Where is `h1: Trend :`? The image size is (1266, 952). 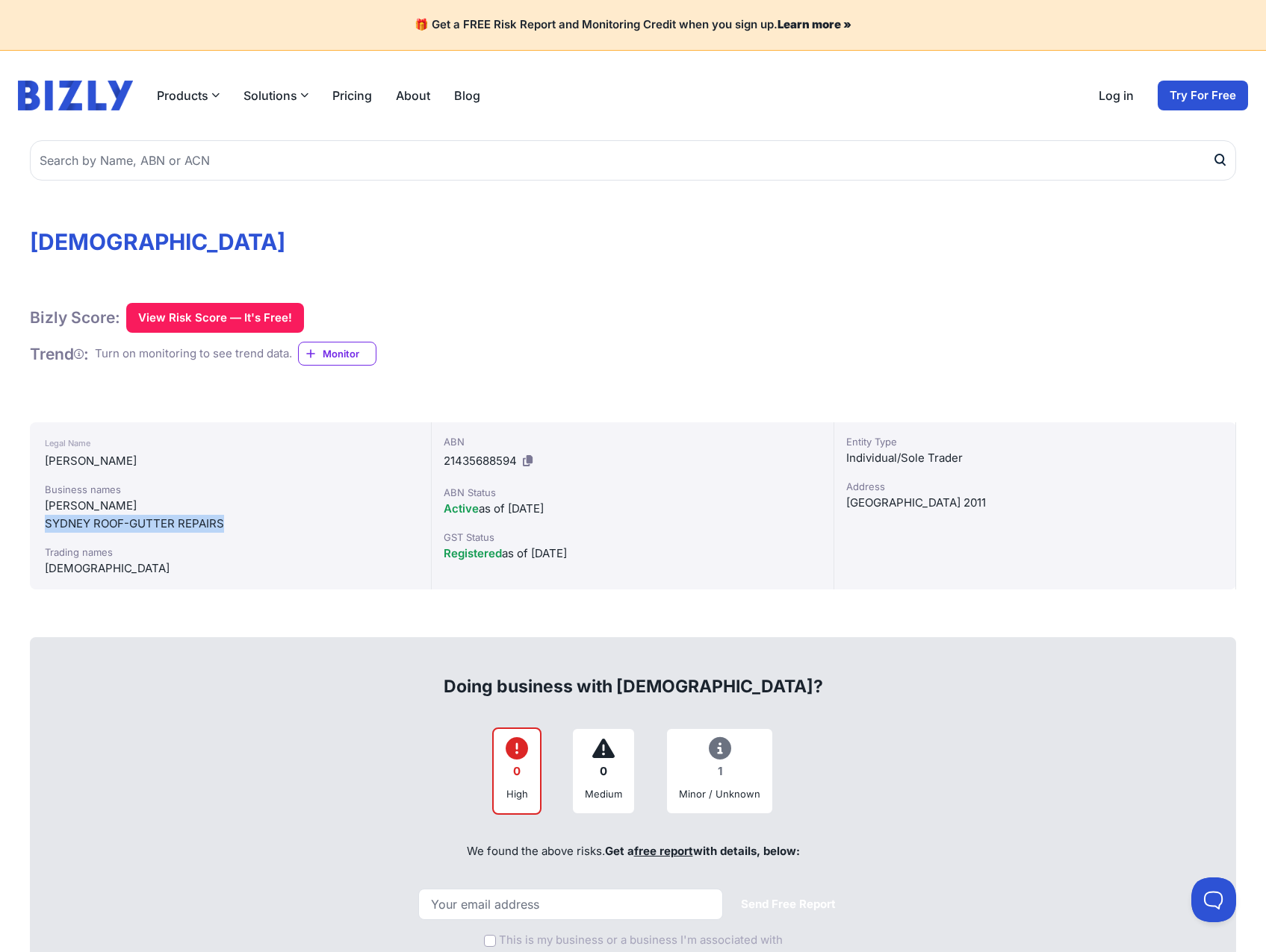 h1: Trend : is located at coordinates (59, 354).